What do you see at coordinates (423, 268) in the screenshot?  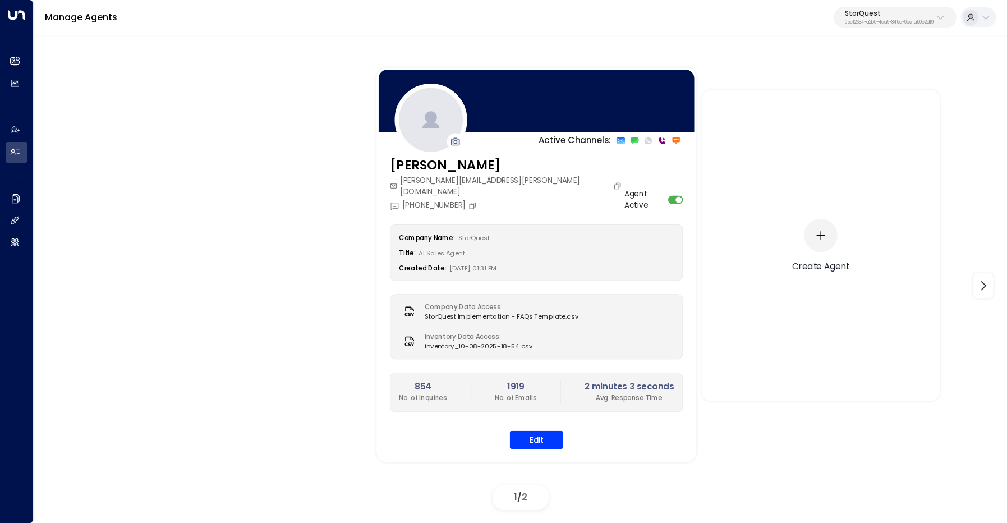 I see `label: Created Date:` at bounding box center [423, 268].